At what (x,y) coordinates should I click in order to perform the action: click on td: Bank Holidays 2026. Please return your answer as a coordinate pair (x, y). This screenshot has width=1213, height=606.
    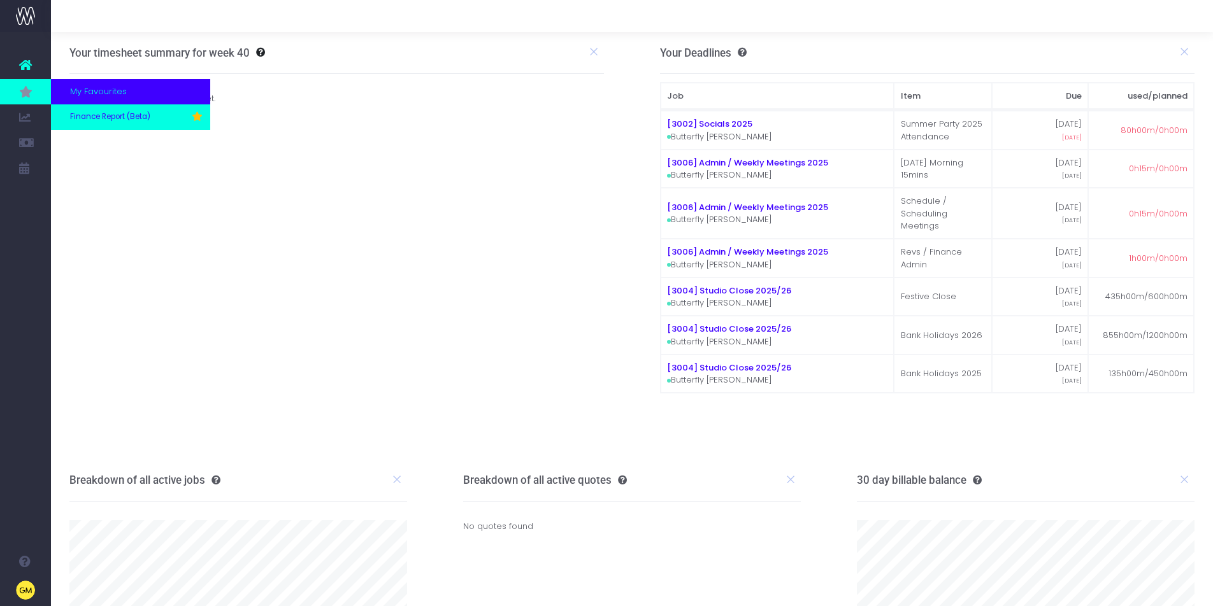
    Looking at the image, I should click on (943, 335).